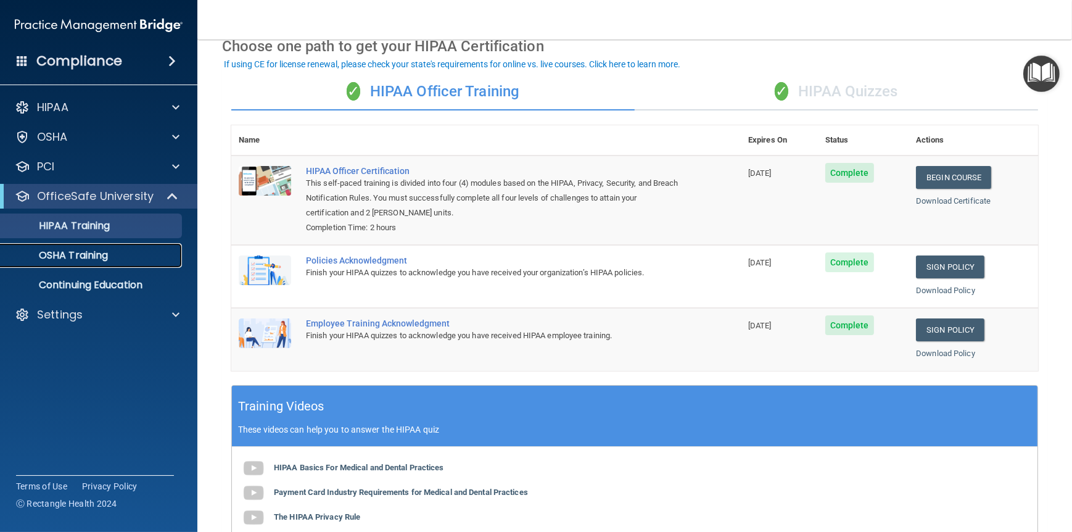 Image resolution: width=1072 pixels, height=532 pixels. What do you see at coordinates (492, 171) in the screenshot?
I see `a: HIPAA Officer Certification` at bounding box center [492, 171].